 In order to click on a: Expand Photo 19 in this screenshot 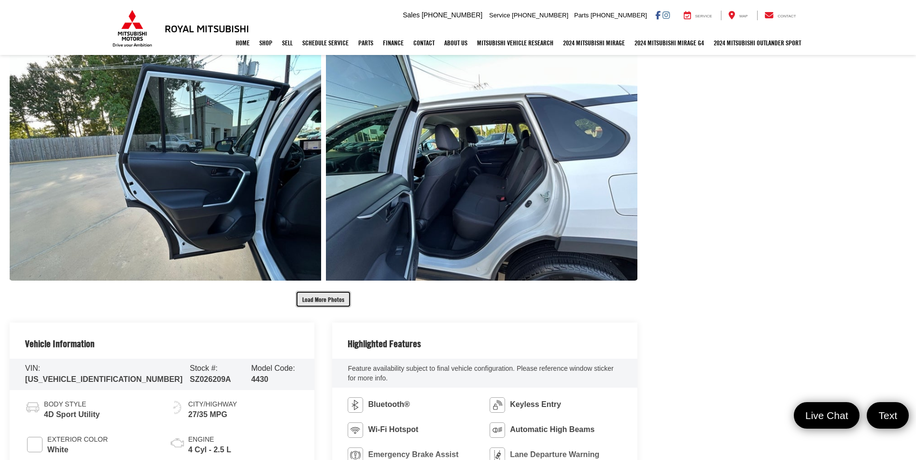, I will do `click(481, 165)`.